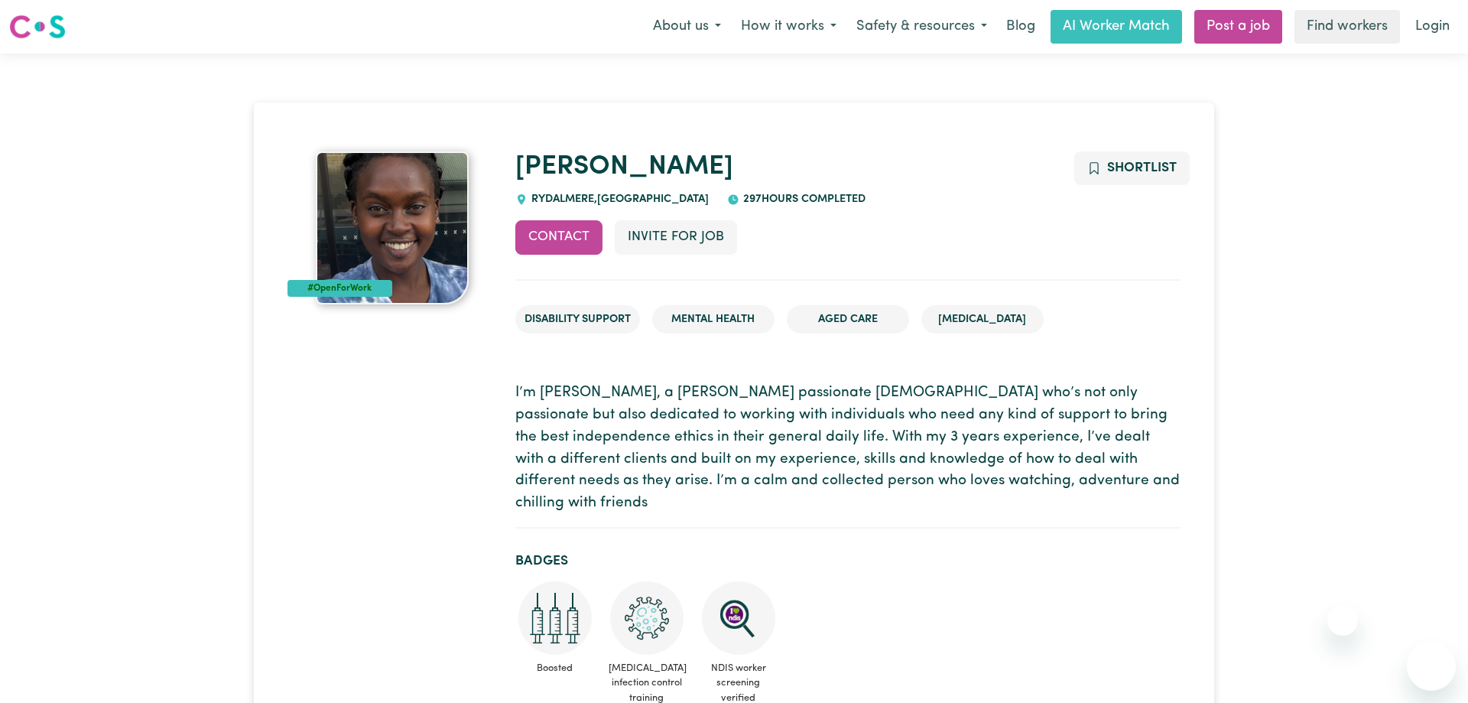 The image size is (1468, 703). Describe the element at coordinates (392, 228) in the screenshot. I see `img: Ruth` at that location.